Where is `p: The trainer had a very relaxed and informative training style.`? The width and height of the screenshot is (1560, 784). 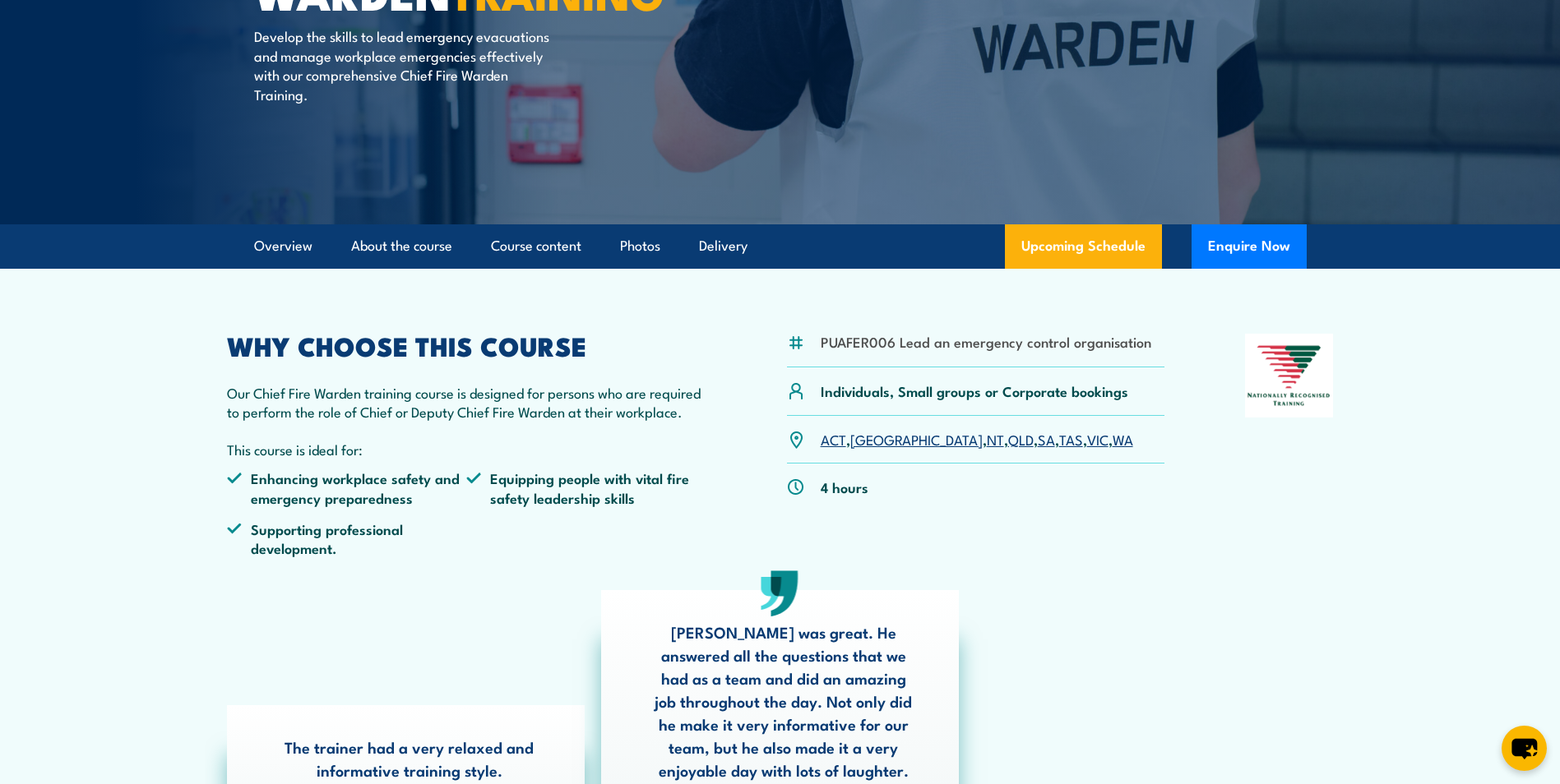 p: The trainer had a very relaxed and informative training style. is located at coordinates (409, 758).